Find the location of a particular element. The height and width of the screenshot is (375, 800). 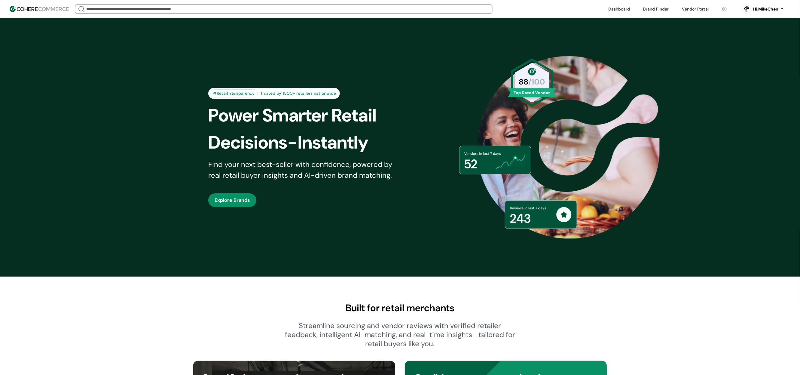

button: Hi,MikeChen is located at coordinates (769, 9).